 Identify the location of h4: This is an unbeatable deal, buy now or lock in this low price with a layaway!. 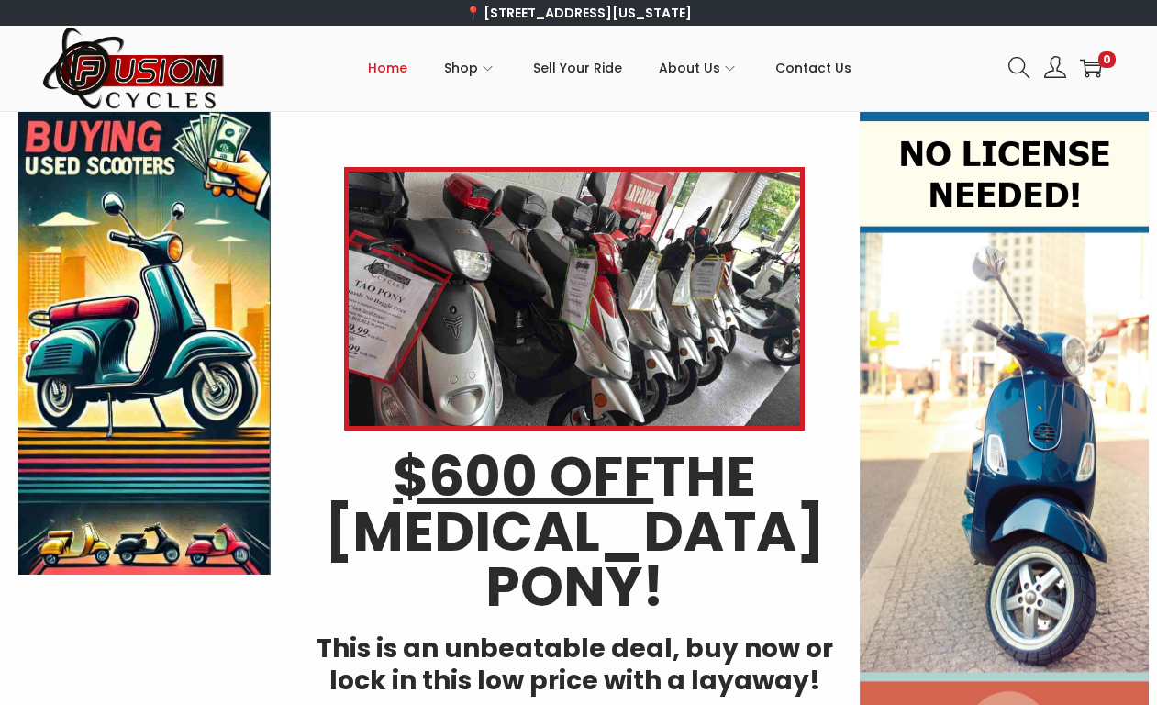
(574, 664).